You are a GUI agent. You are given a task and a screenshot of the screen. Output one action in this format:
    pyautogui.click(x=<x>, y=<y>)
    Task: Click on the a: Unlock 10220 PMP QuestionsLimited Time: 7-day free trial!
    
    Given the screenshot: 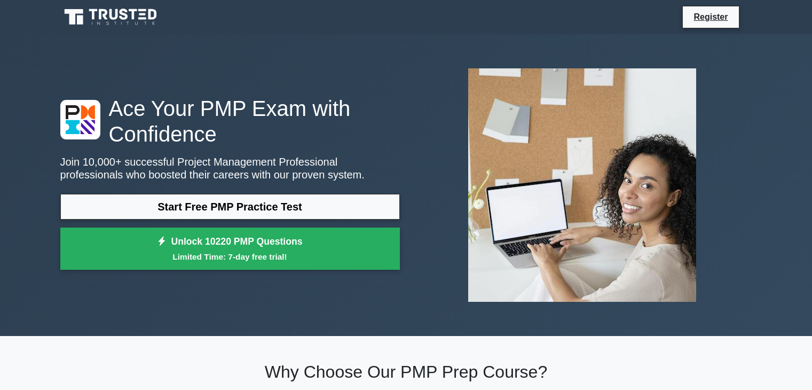 What is the action you would take?
    pyautogui.click(x=230, y=249)
    